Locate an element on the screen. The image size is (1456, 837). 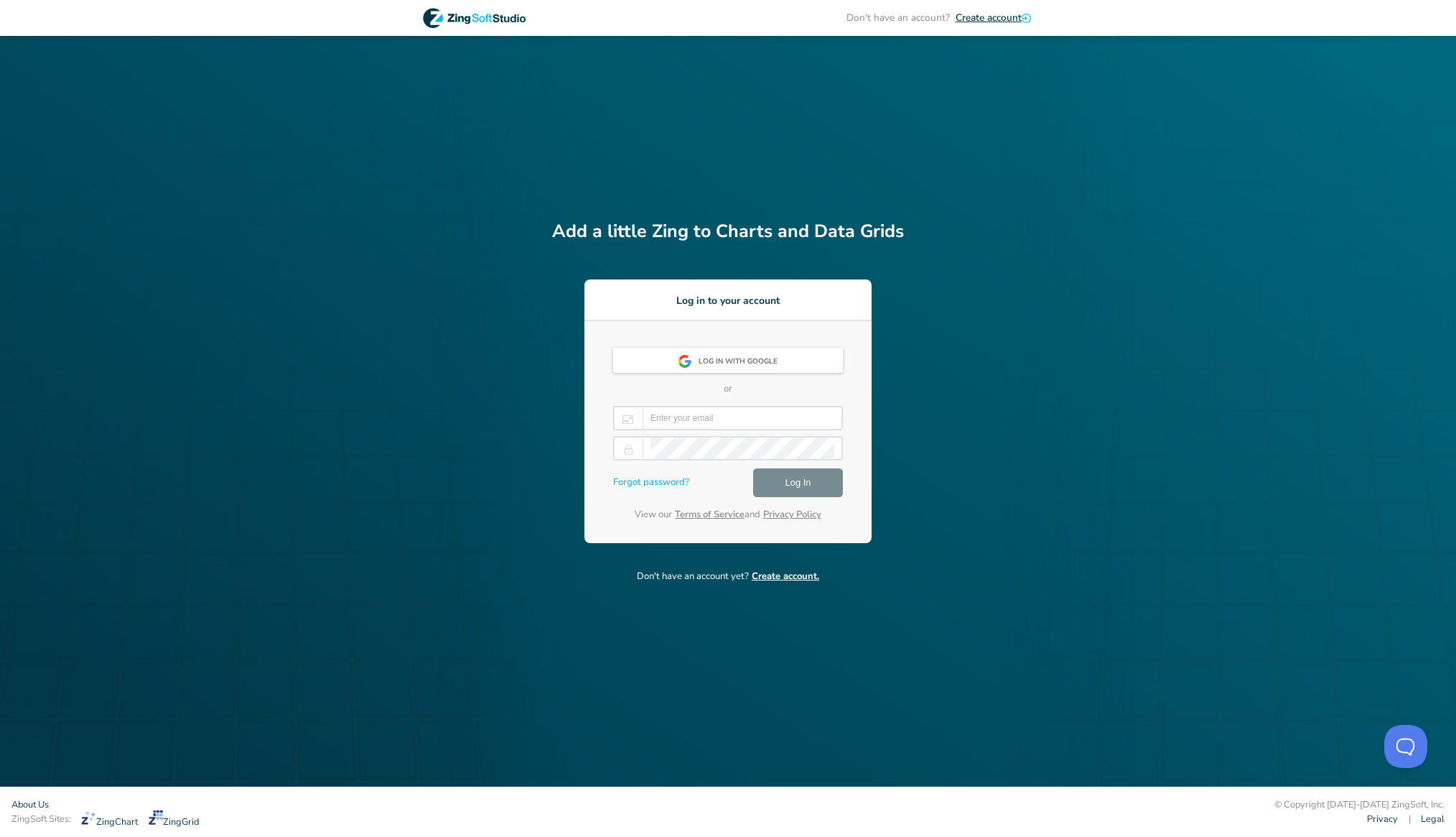
a: ZingGrid is located at coordinates (174, 820).